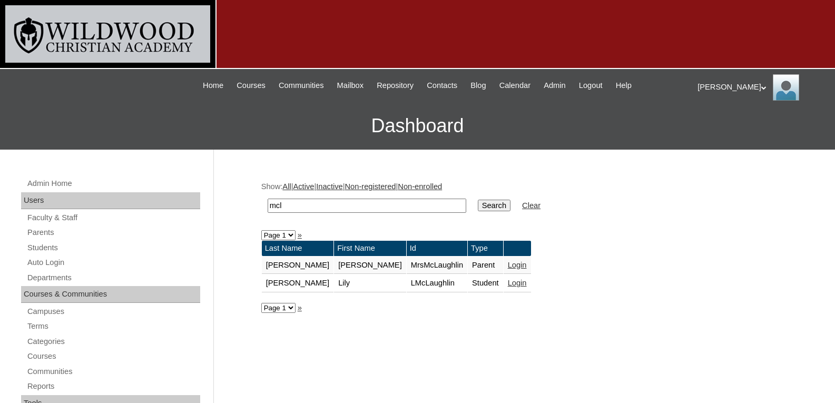 This screenshot has width=835, height=403. I want to click on a: Active, so click(303, 187).